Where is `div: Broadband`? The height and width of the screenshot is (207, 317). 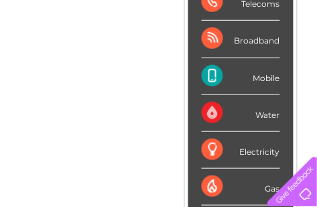 div: Broadband is located at coordinates (241, 39).